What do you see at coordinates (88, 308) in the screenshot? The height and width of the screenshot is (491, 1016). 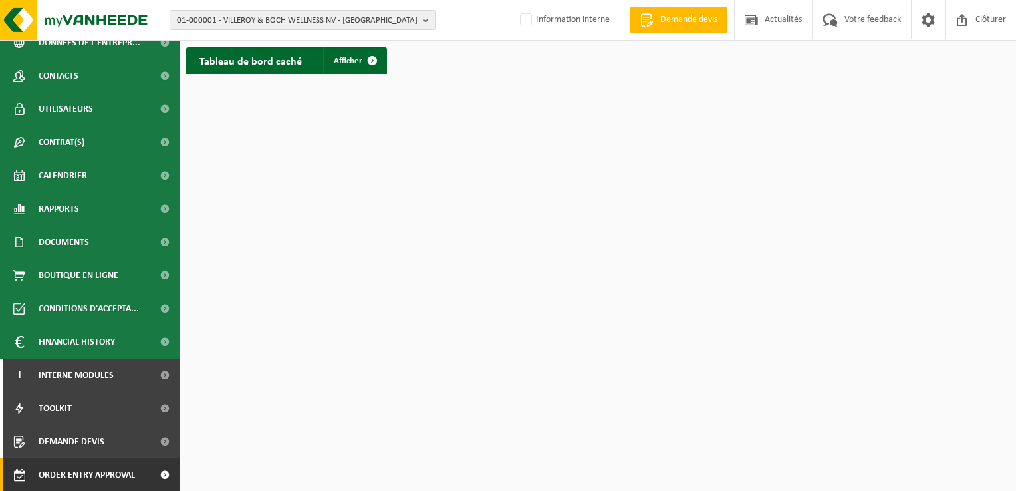 I see `span: Conditions d'accepta...` at bounding box center [88, 308].